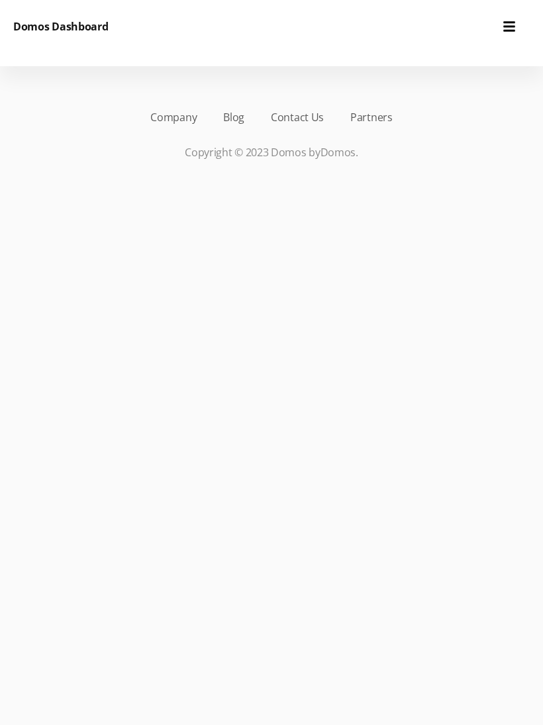 The height and width of the screenshot is (725, 543). What do you see at coordinates (61, 26) in the screenshot?
I see `h6: Domos Dashboard` at bounding box center [61, 26].